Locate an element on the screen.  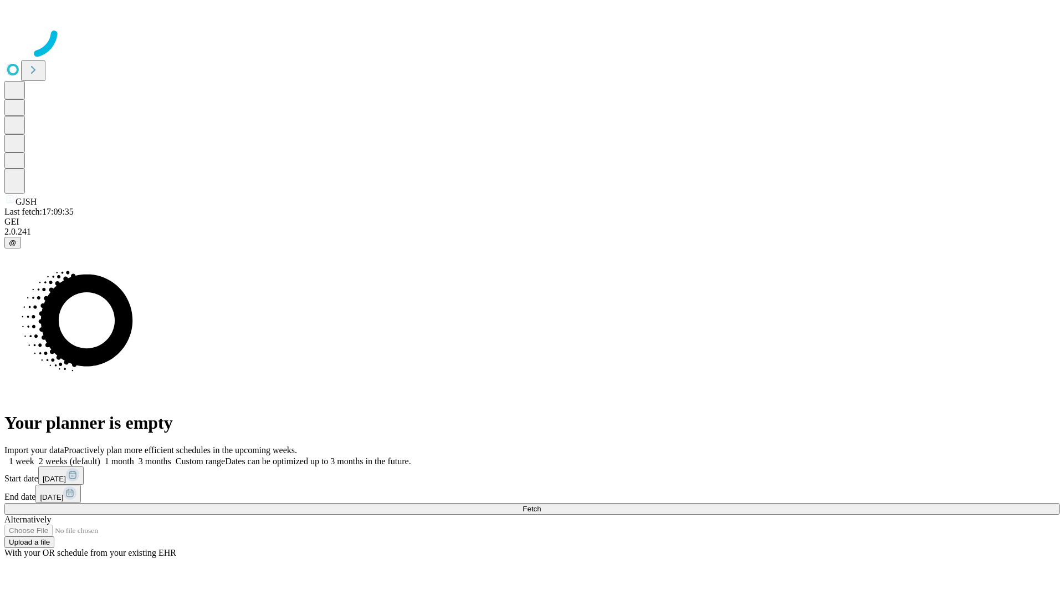
span: 3 months is located at coordinates (155, 461).